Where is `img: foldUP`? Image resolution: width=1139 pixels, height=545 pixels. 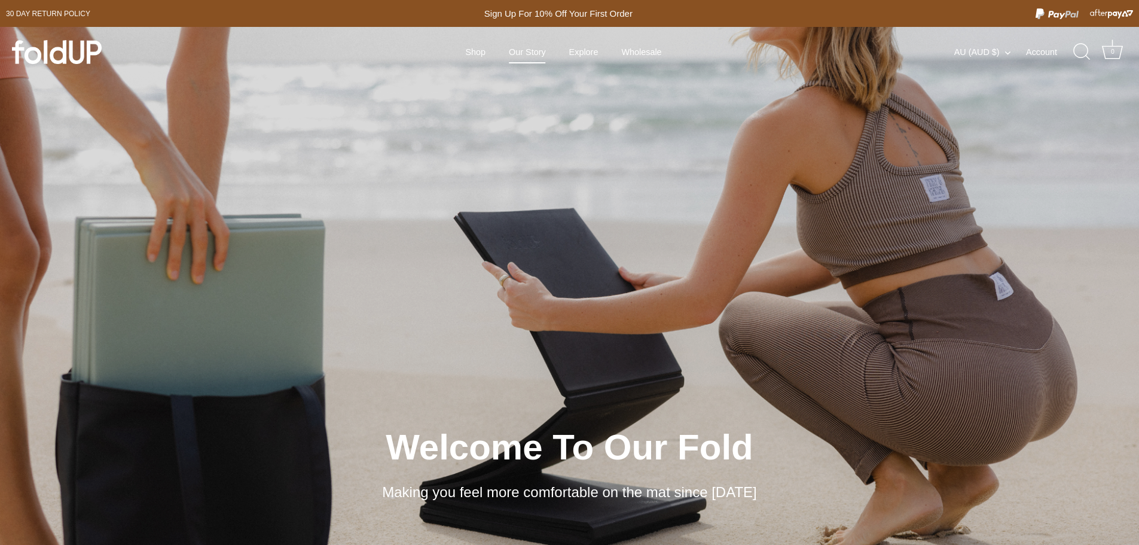
img: foldUP is located at coordinates (57, 52).